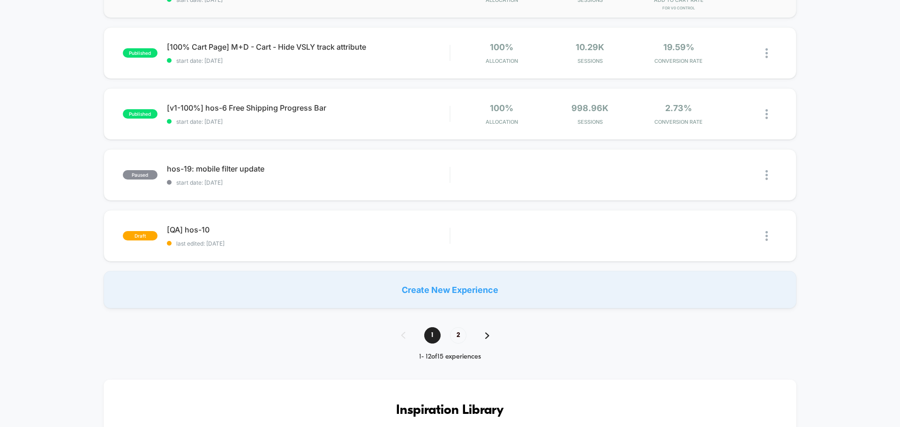  What do you see at coordinates (590, 108) in the screenshot?
I see `span: 998.96k` at bounding box center [590, 108].